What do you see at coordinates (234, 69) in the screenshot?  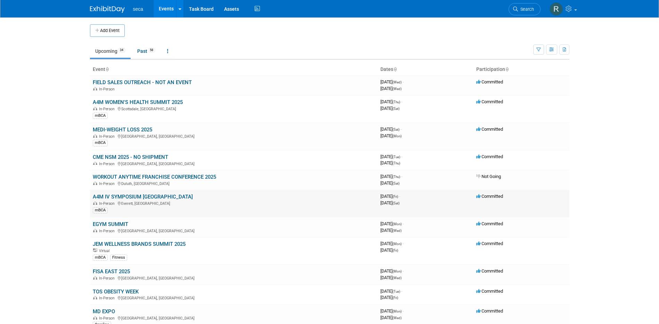 I see `th: Event` at bounding box center [234, 69].